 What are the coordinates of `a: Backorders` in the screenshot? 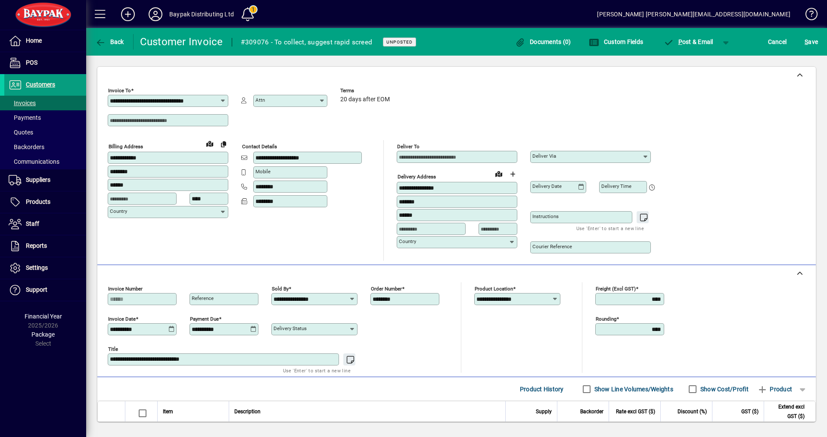 It's located at (45, 147).